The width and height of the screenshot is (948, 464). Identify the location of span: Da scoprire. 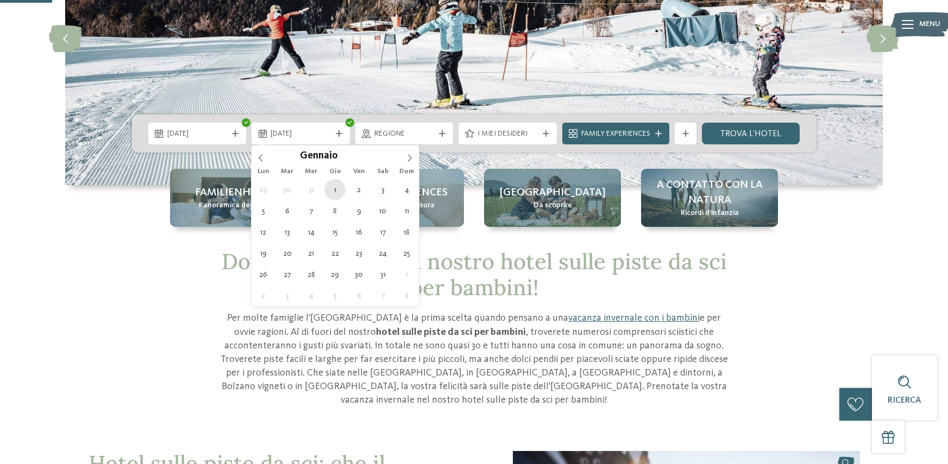
(552, 206).